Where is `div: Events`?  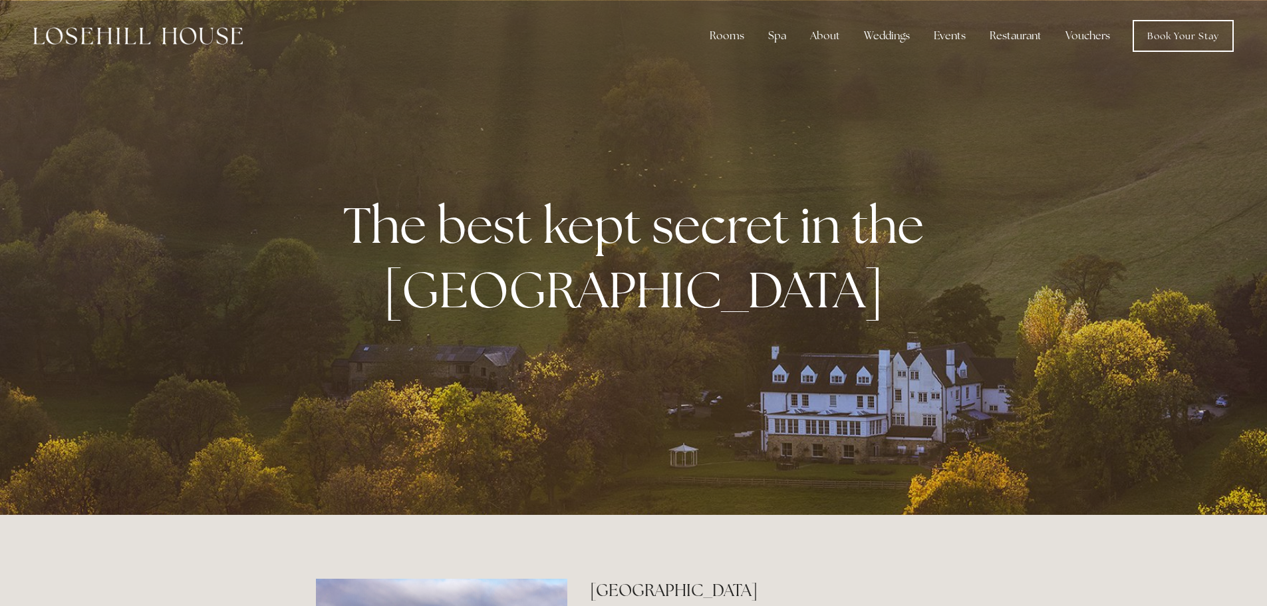 div: Events is located at coordinates (950, 36).